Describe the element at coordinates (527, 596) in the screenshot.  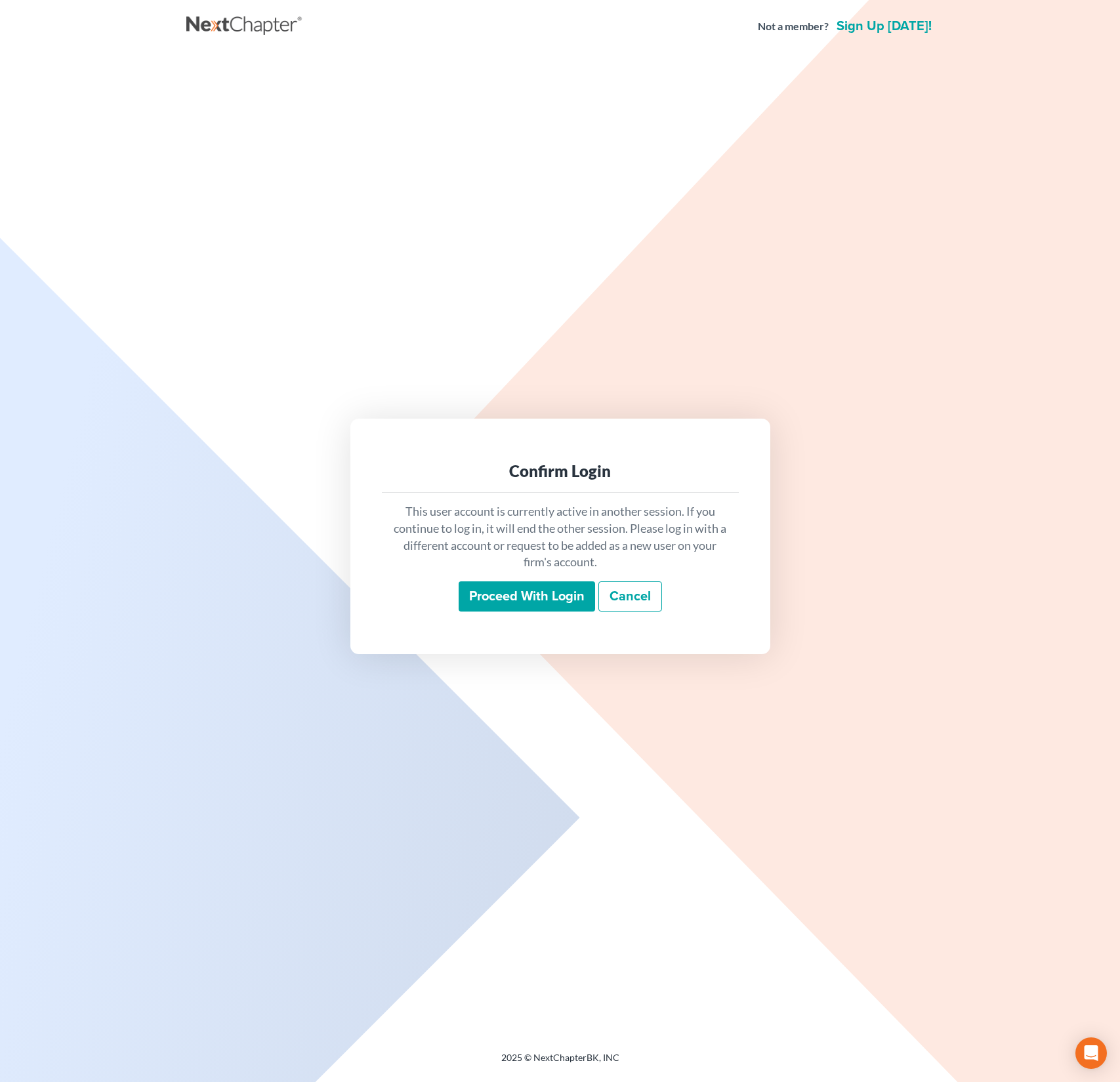
I see `input: Proceed with login` at that location.